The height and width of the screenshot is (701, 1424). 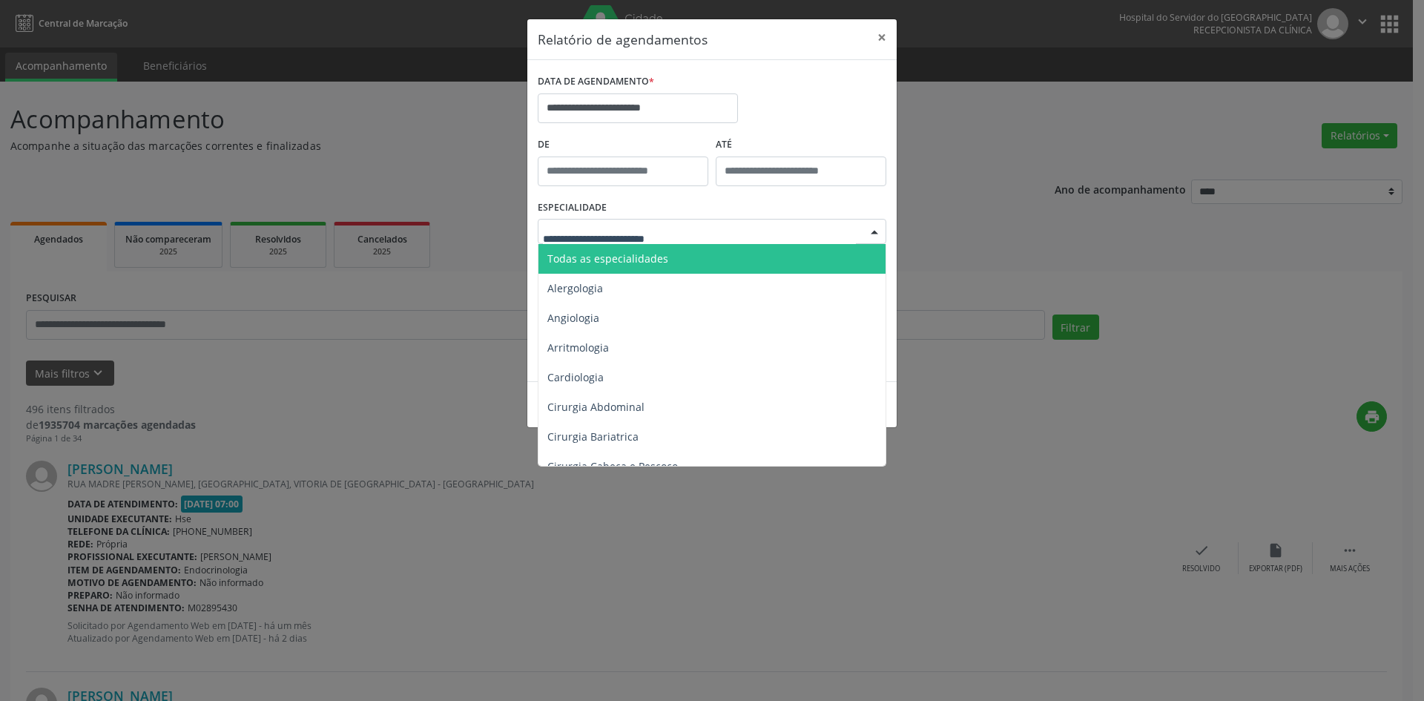 What do you see at coordinates (578, 347) in the screenshot?
I see `span: Arritmologia` at bounding box center [578, 347].